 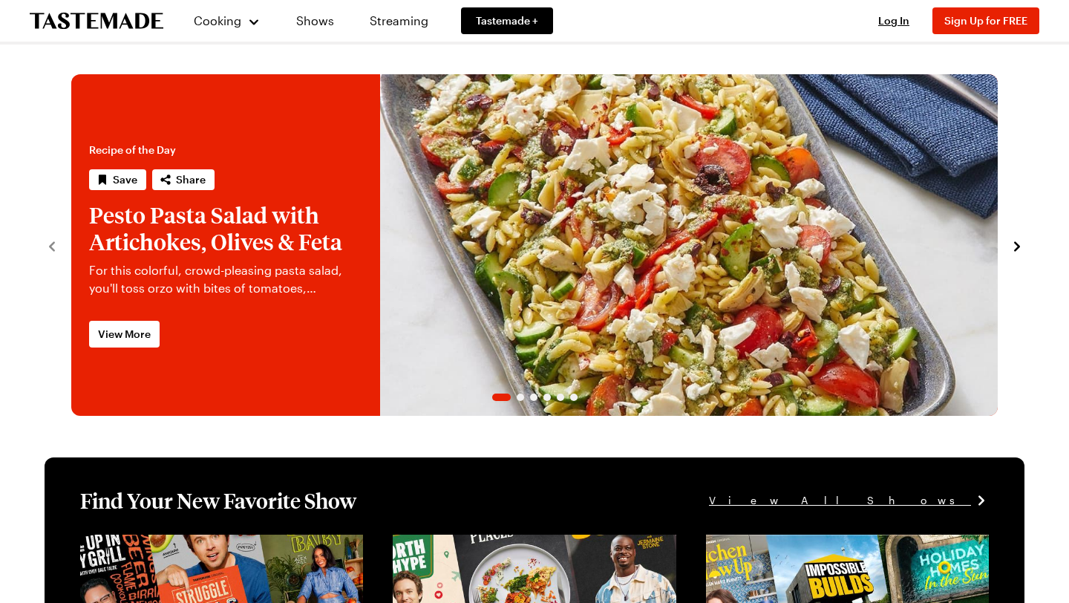 I want to click on a: View All Shows, so click(x=849, y=500).